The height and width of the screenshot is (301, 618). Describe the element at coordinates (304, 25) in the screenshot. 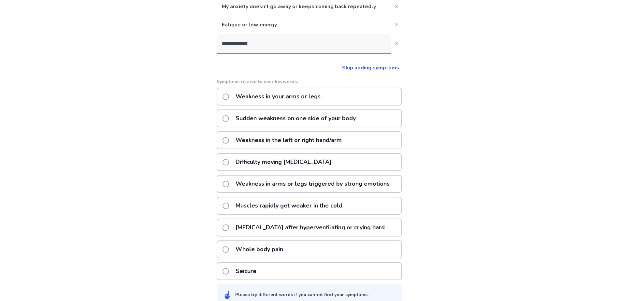

I see `p: Fatigue or low energy` at that location.